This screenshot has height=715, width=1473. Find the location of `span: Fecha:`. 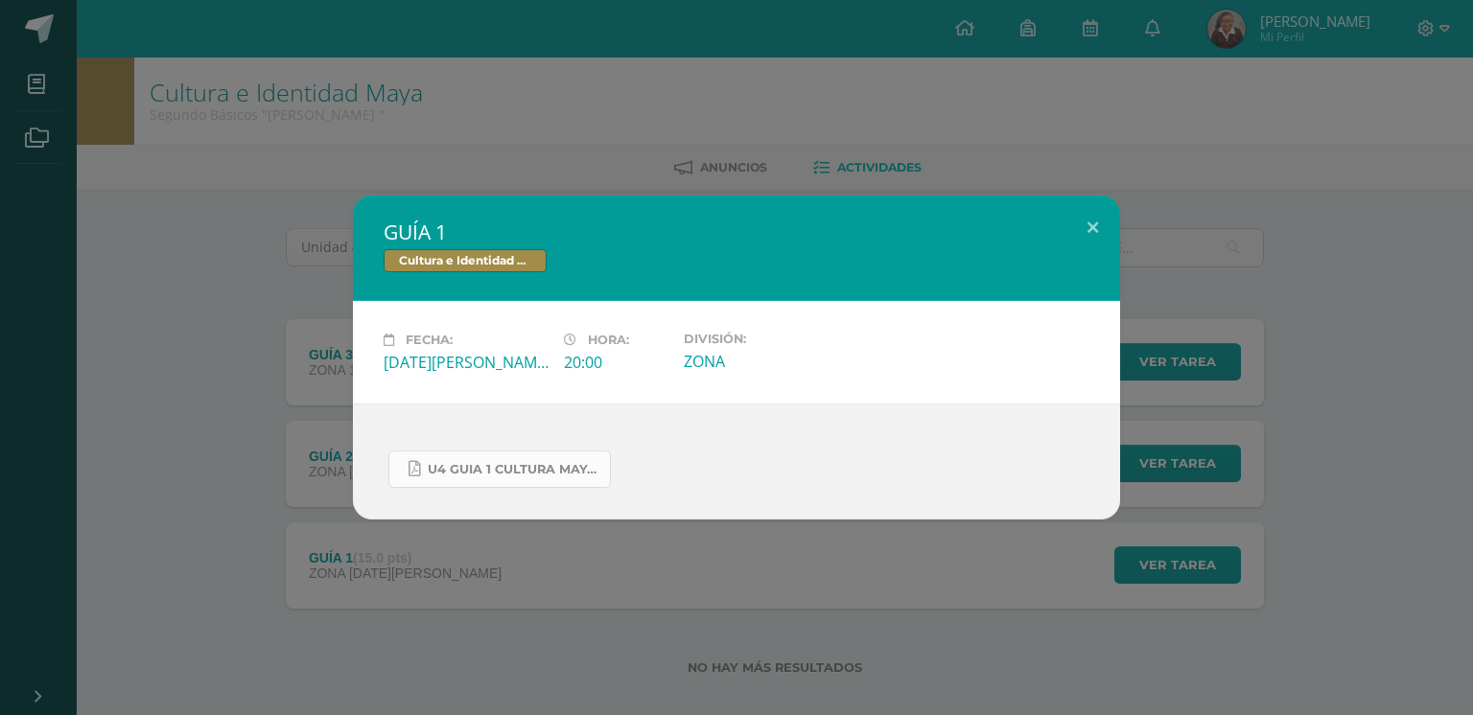

span: Fecha: is located at coordinates (429, 340).